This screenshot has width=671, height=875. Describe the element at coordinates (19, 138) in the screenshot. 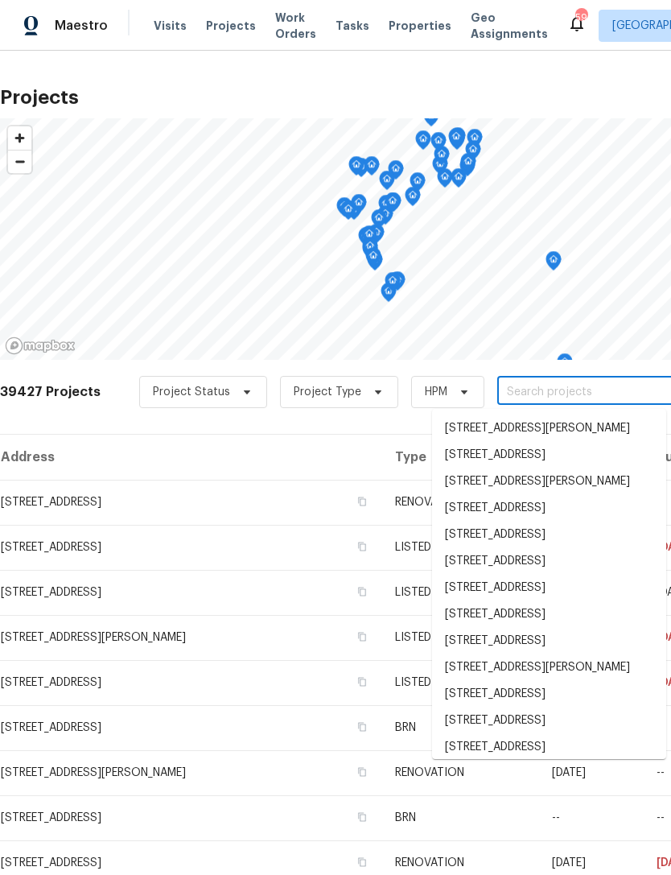

I see `button: Zoom in` at that location.